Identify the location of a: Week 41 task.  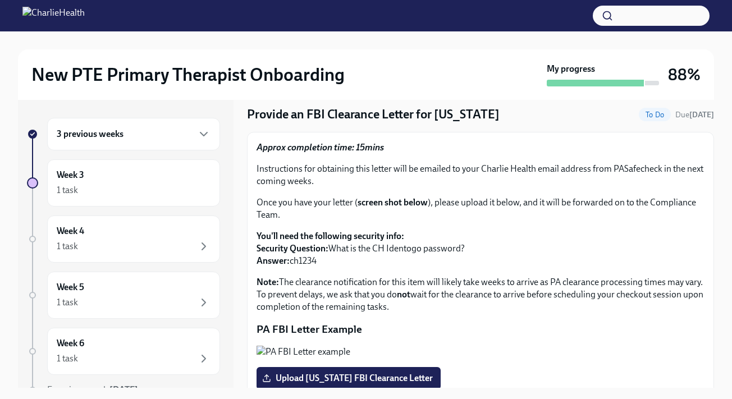
(123, 239).